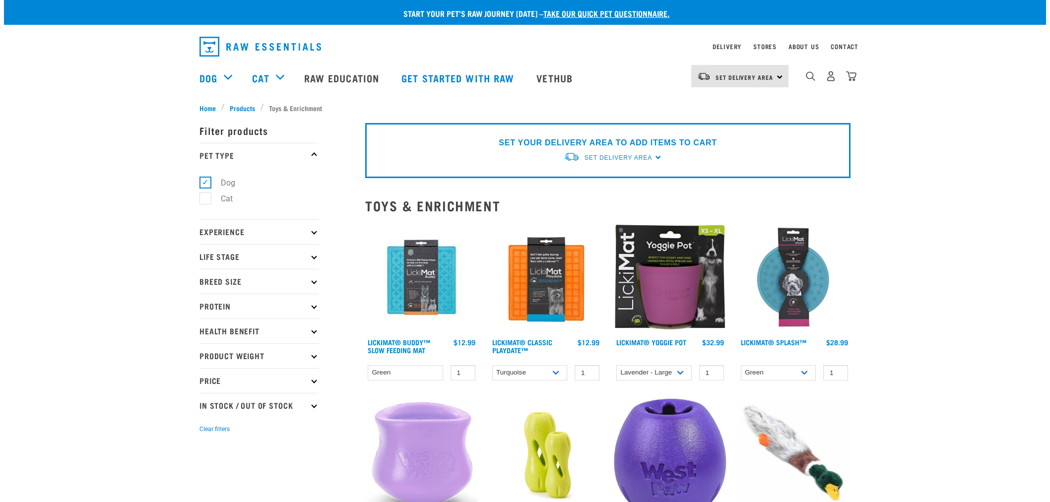 This screenshot has width=1050, height=502. What do you see at coordinates (259, 356) in the screenshot?
I see `p: Product Weight` at bounding box center [259, 356].